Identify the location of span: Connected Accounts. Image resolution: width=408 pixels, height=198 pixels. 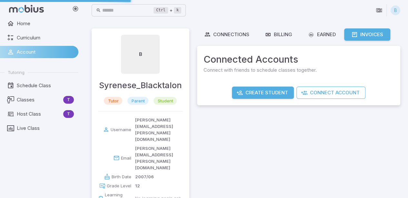
(299, 59).